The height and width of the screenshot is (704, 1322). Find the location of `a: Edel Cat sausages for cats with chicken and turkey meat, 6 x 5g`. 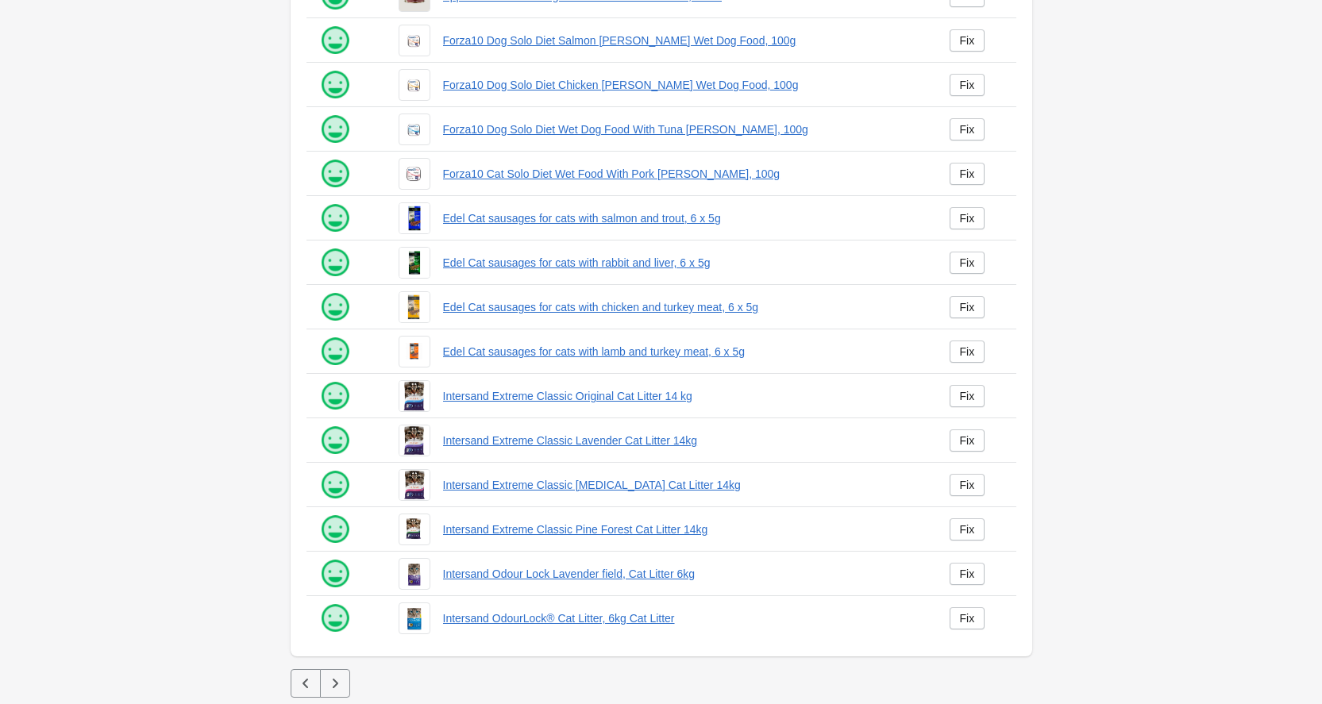

a: Edel Cat sausages for cats with chicken and turkey meat, 6 x 5g is located at coordinates (683, 307).